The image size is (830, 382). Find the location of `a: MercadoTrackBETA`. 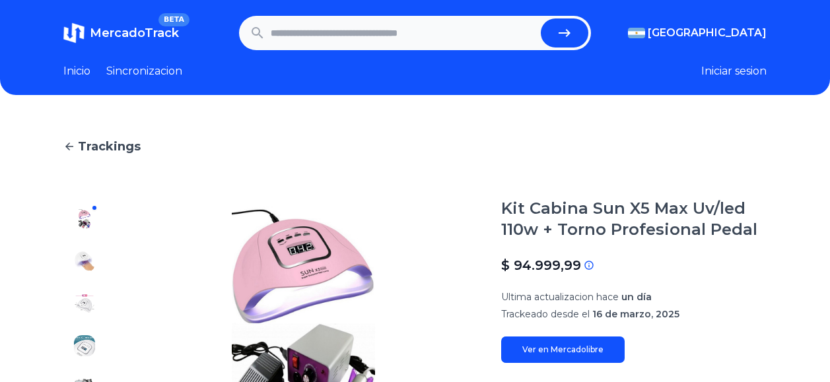

a: MercadoTrackBETA is located at coordinates (121, 33).